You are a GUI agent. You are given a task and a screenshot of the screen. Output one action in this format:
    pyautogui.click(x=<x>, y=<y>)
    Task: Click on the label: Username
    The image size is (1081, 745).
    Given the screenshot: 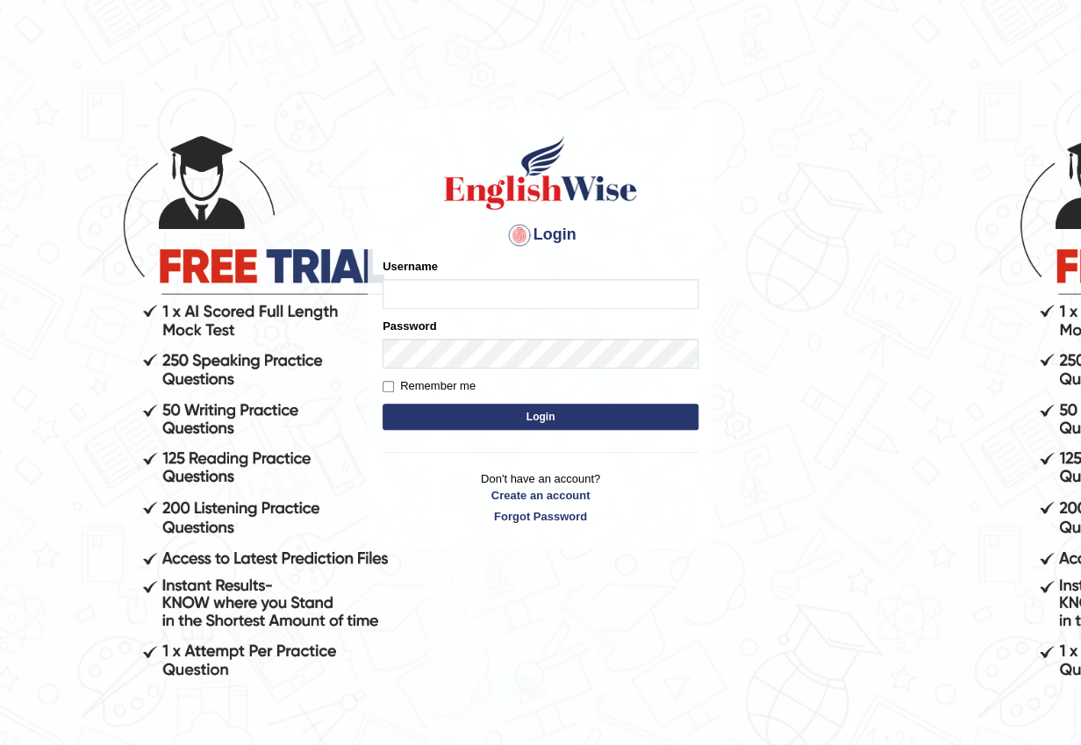 What is the action you would take?
    pyautogui.click(x=410, y=266)
    